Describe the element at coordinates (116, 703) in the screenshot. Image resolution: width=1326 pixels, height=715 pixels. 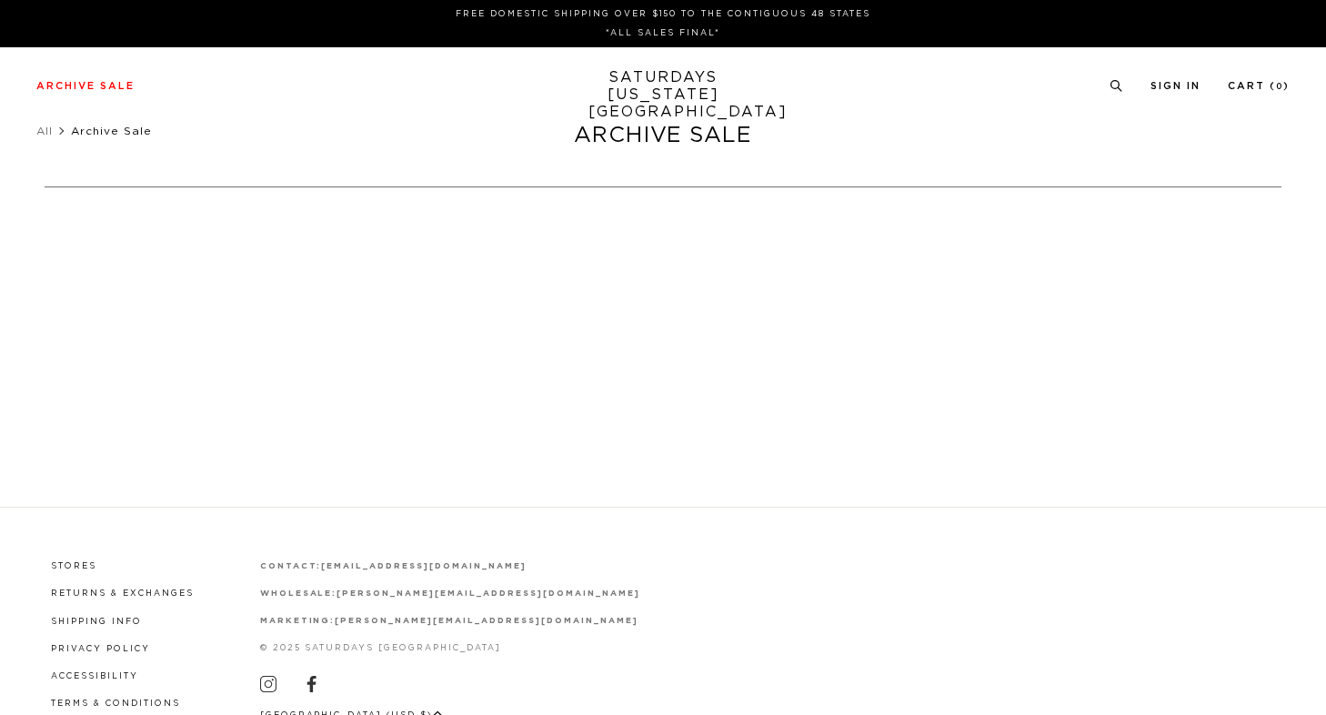
I see `a: Terms & Conditions` at that location.